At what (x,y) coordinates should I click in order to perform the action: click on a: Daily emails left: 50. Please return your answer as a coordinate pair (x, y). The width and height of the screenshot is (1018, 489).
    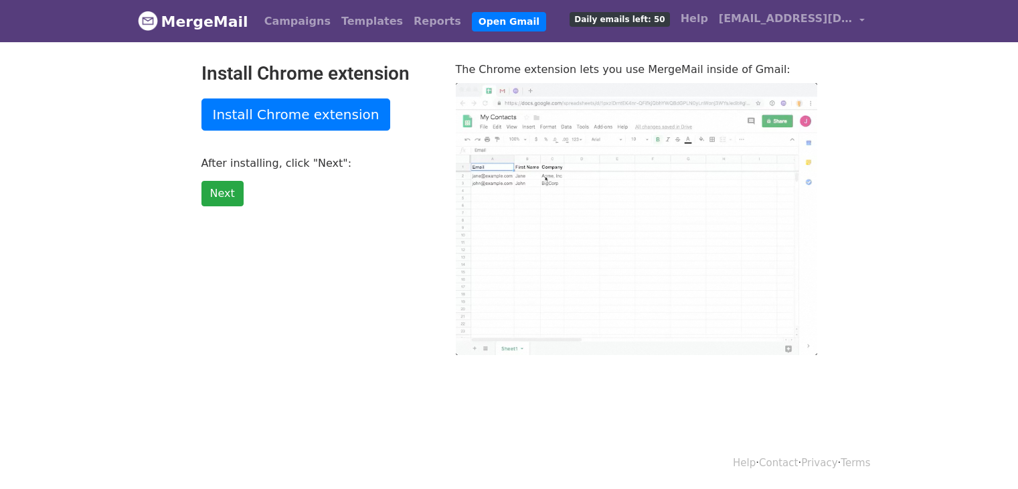
    Looking at the image, I should click on (619, 19).